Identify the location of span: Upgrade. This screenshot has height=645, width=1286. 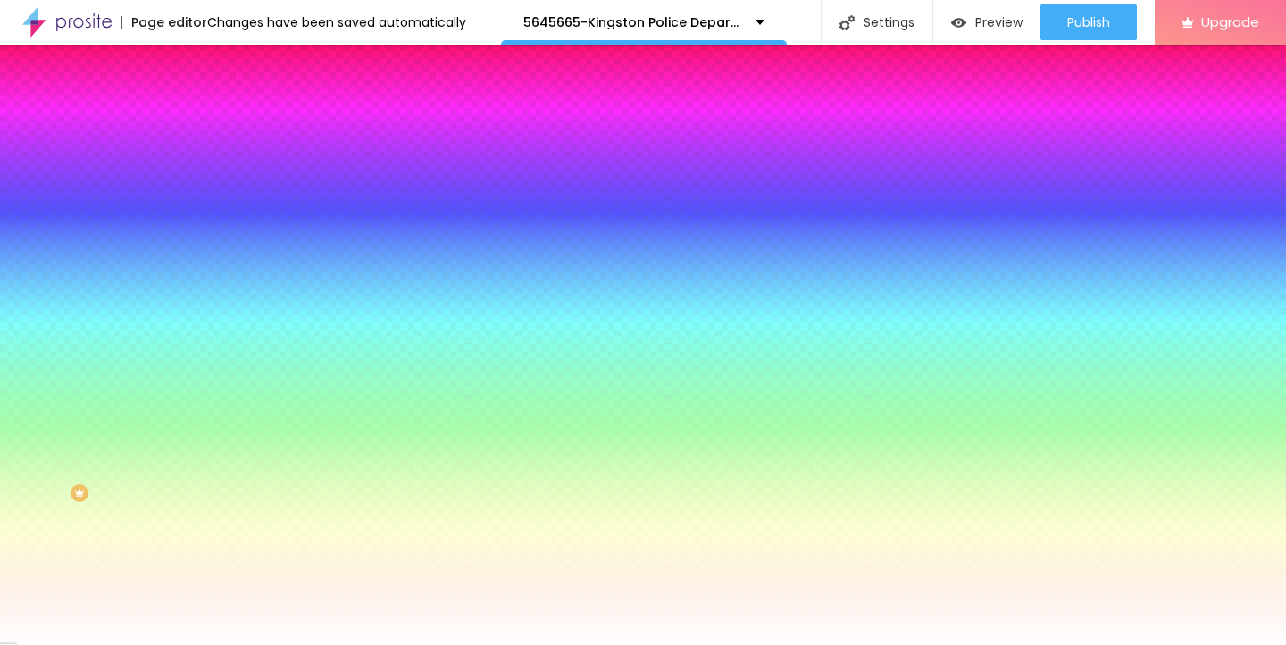
(1229, 21).